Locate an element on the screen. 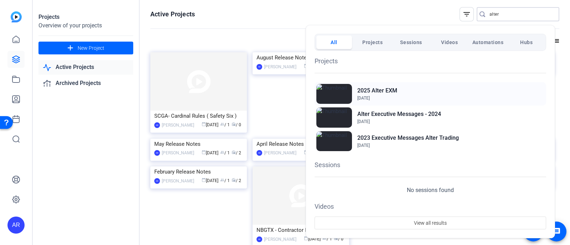 This screenshot has width=570, height=245. h1: Sessions is located at coordinates (430, 165).